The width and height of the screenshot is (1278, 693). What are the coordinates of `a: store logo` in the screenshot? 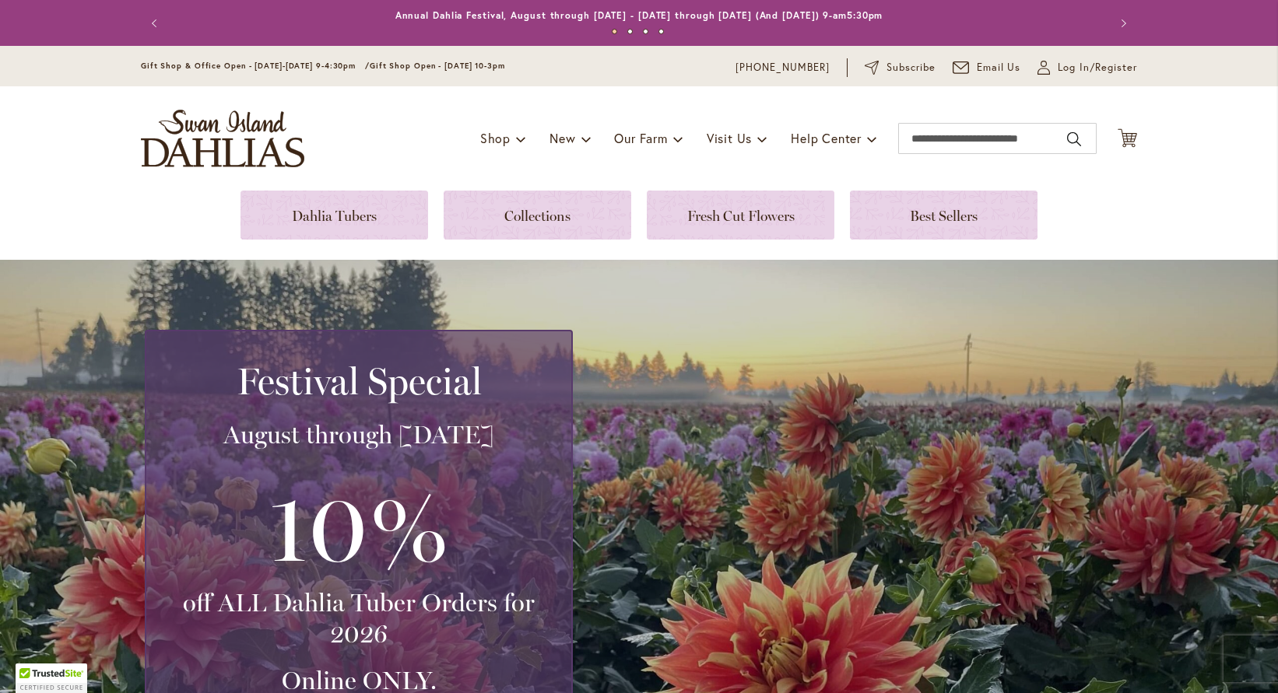 It's located at (223, 138).